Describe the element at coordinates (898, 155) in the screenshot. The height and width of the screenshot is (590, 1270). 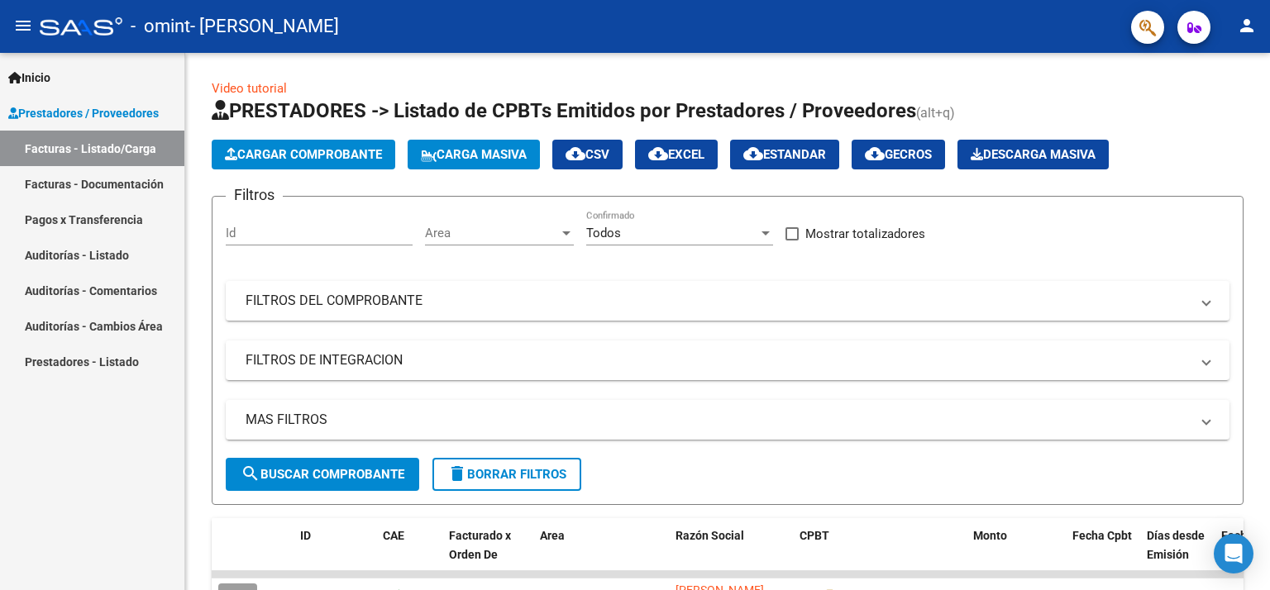
I see `button: Gecros` at that location.